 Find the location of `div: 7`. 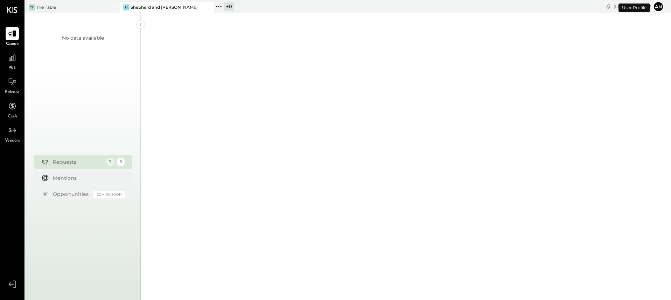

div: 7 is located at coordinates (110, 162).